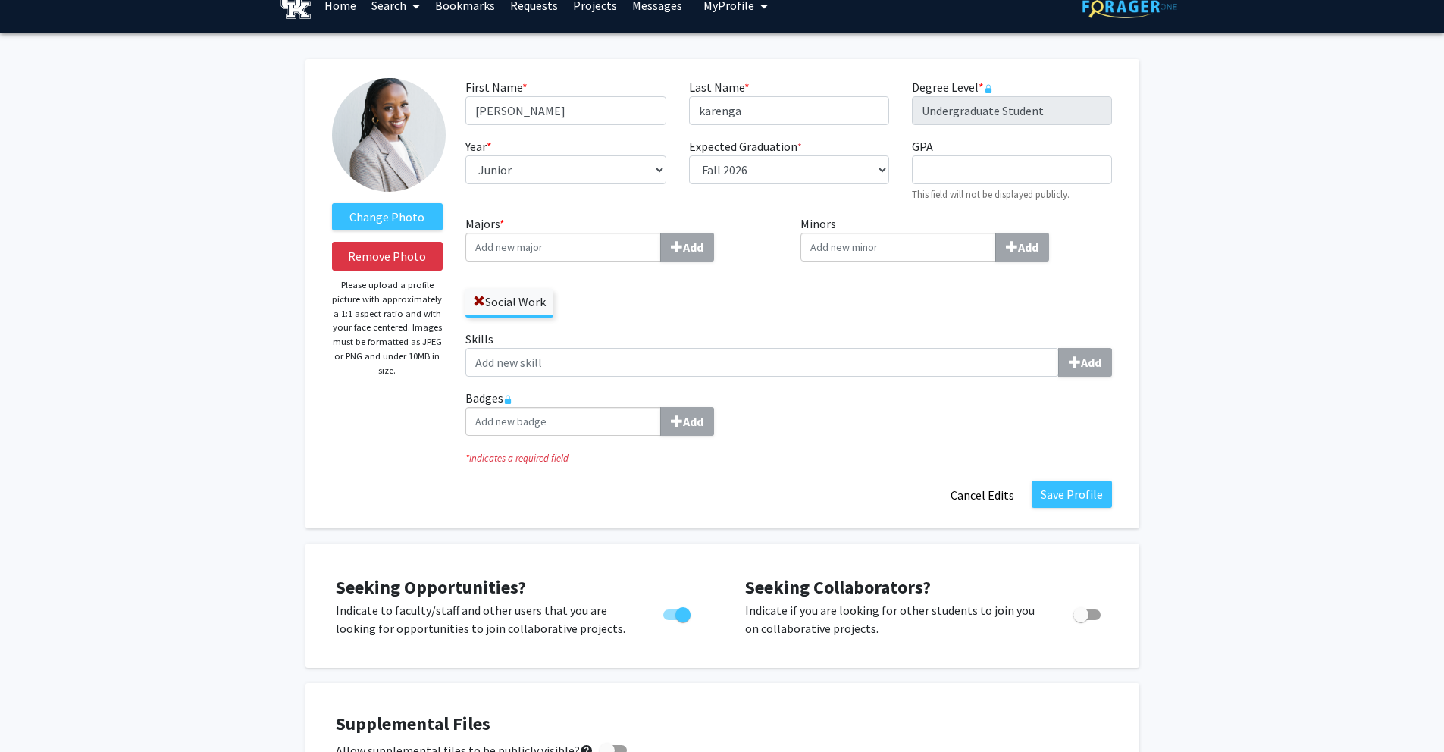  Describe the element at coordinates (622, 238) in the screenshot. I see `label: Majors` at that location.